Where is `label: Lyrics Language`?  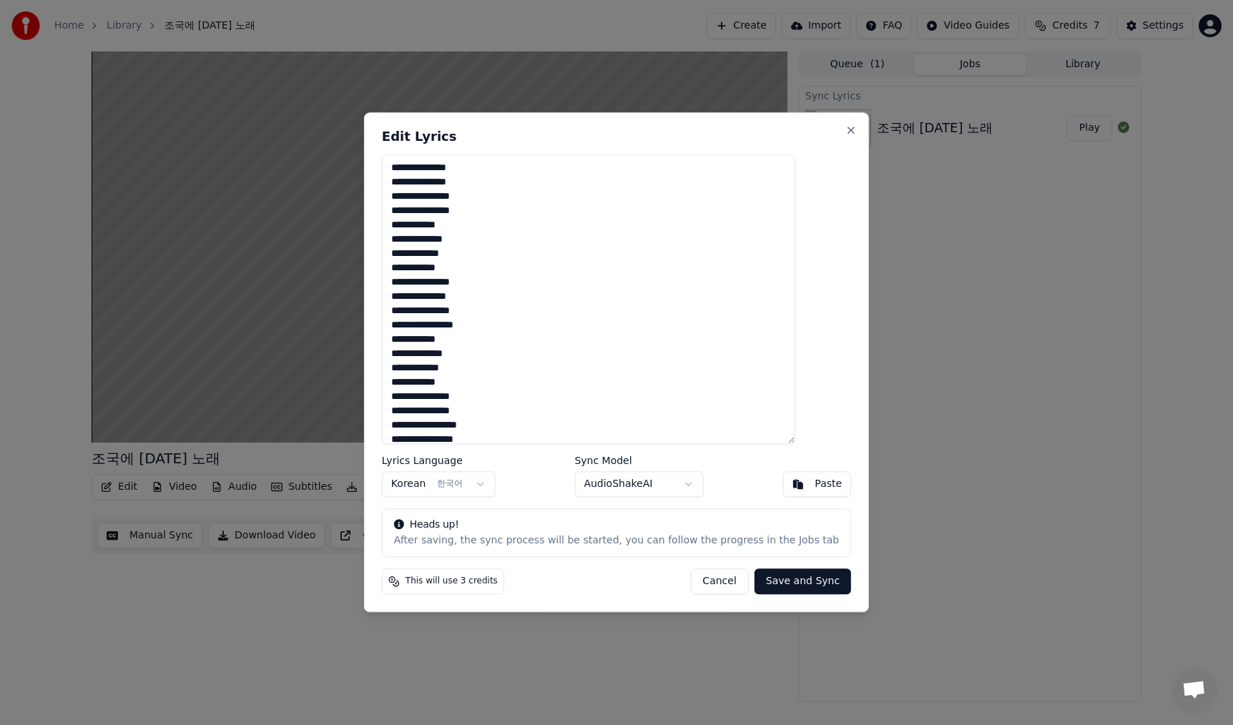
label: Lyrics Language is located at coordinates (438, 461).